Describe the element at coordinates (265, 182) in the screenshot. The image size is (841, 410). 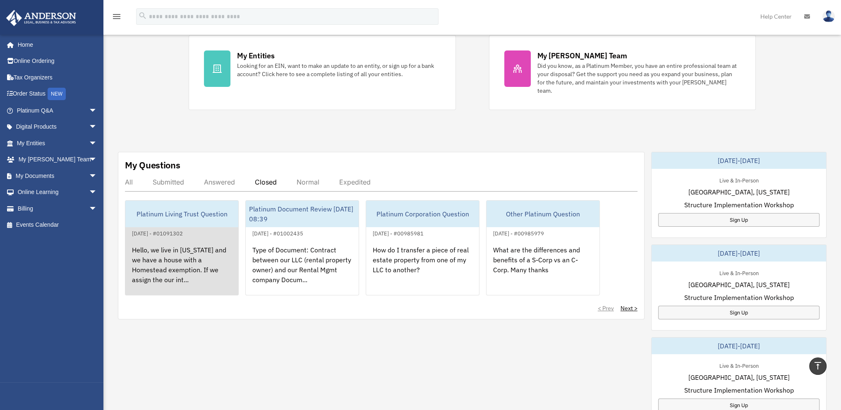
I see `div: Closed` at that location.